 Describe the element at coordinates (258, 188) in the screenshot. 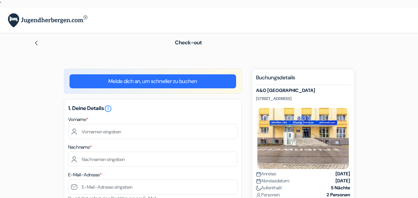

I see `img: moon.svg` at that location.